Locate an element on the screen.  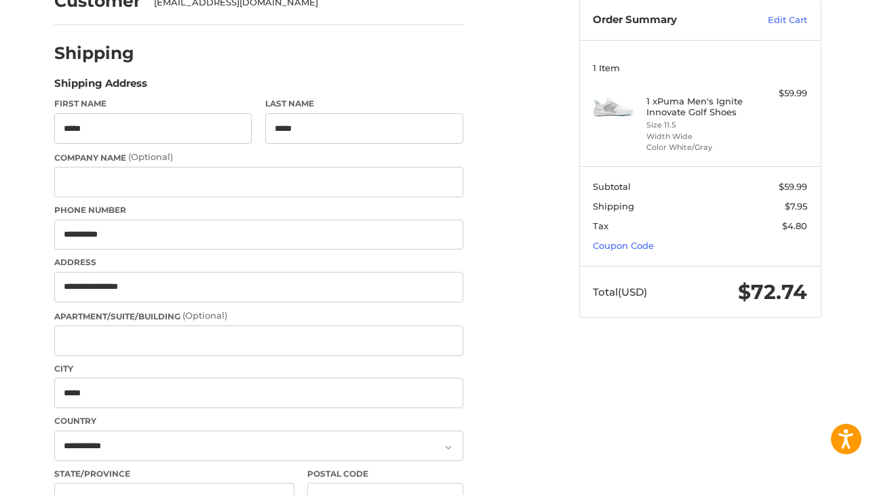
label: Address is located at coordinates (258, 262).